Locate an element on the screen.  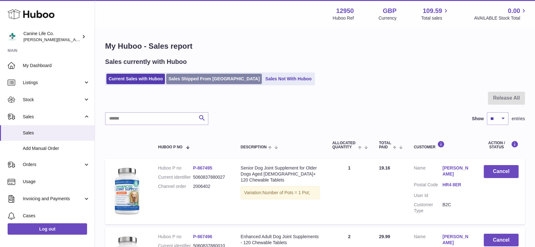
div: Enhanced Adult Dog Joint Supplements - 120 Chewable Tablets is located at coordinates (280, 240).